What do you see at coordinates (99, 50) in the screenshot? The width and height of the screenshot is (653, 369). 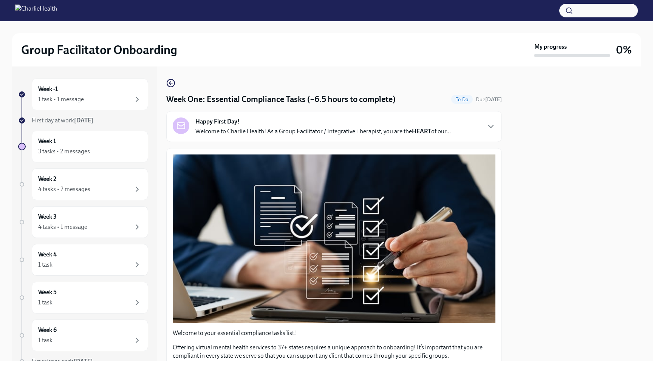 I see `h2: Group Facilitator Onboarding` at bounding box center [99, 50].